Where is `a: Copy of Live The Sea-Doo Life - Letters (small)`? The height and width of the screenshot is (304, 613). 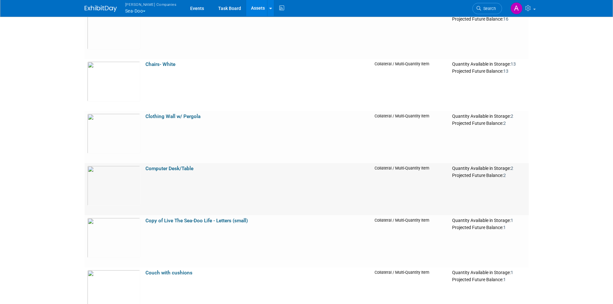 a: Copy of Live The Sea-Doo Life - Letters (small) is located at coordinates (197, 221).